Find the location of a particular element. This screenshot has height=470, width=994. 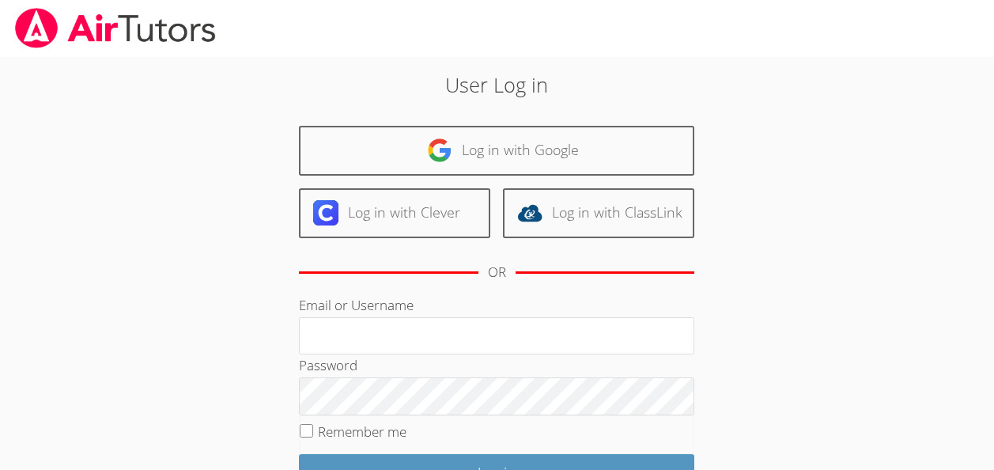

img: classlink-logo-d6bb404cc1216ec64c9a2012d9dc4662098be43eaf13dc465df04b49fa7ab582.svg is located at coordinates (530, 213).